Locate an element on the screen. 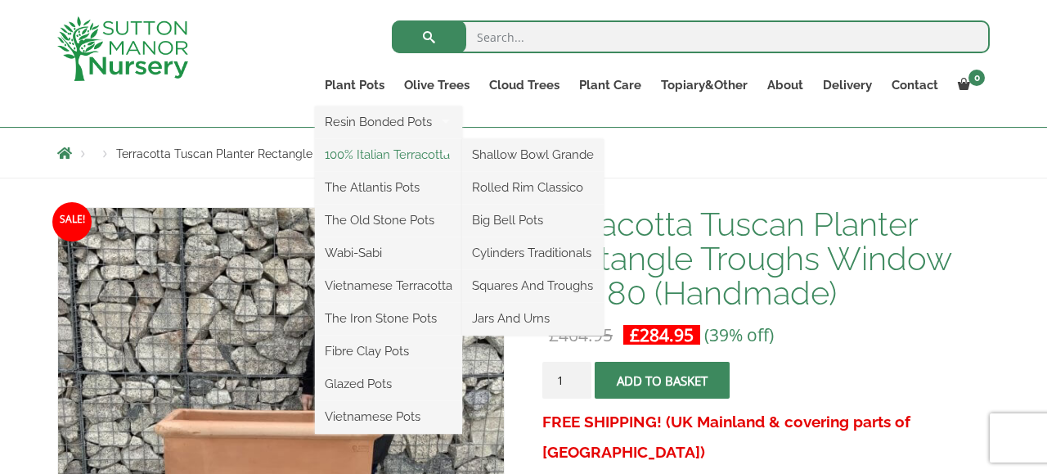 This screenshot has height=474, width=1047. a: The Atlantis Pots is located at coordinates (389, 187).